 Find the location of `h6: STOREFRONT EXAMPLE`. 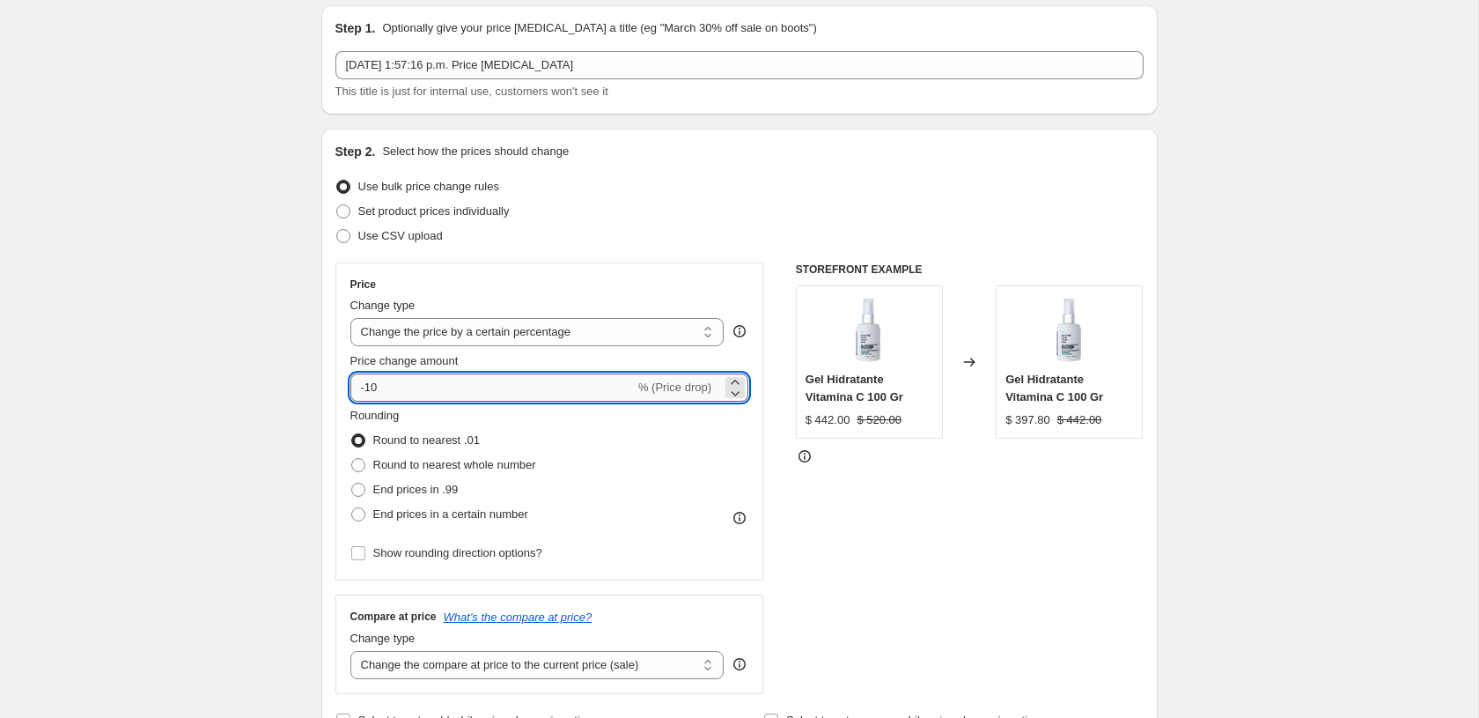

h6: STOREFRONT EXAMPLE is located at coordinates (969, 269).